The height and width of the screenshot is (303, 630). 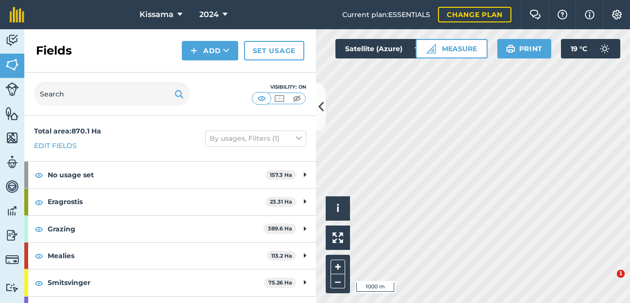 What do you see at coordinates (112, 94) in the screenshot?
I see `input: Search` at bounding box center [112, 94].